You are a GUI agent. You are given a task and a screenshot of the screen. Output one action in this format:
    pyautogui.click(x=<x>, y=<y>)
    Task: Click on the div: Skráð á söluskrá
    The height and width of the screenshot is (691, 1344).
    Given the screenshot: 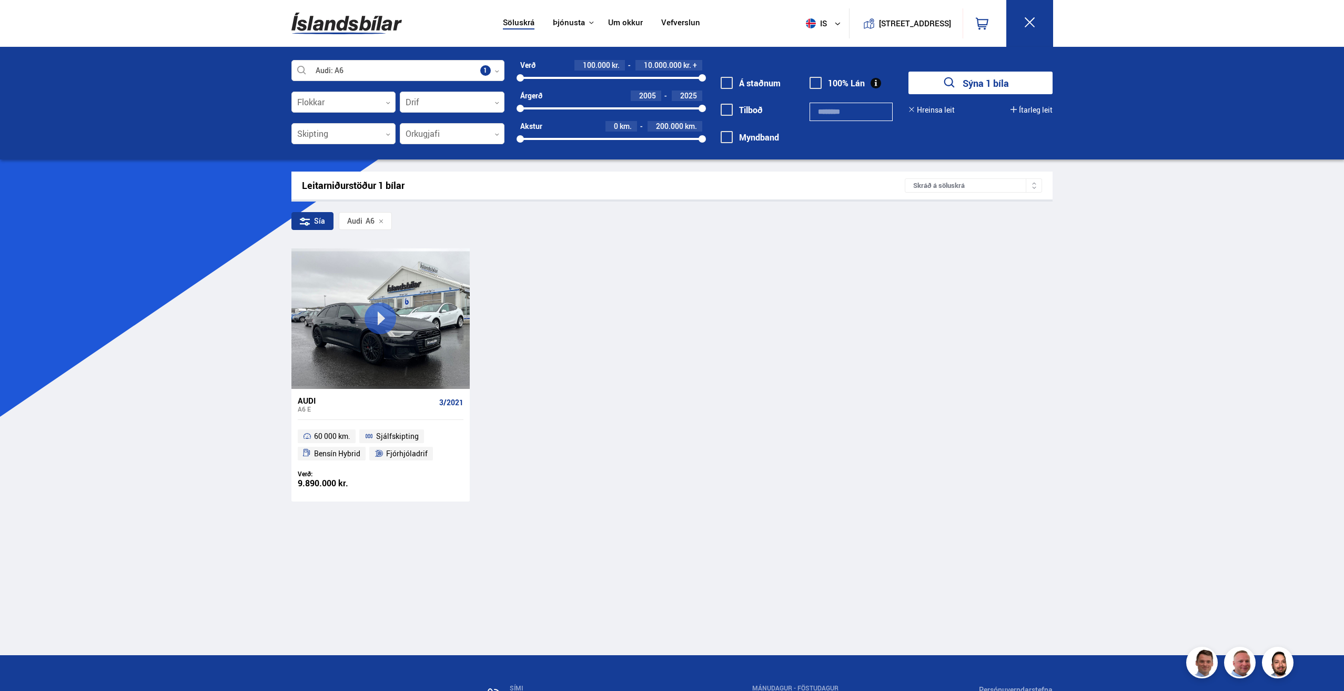 What is the action you would take?
    pyautogui.click(x=973, y=185)
    